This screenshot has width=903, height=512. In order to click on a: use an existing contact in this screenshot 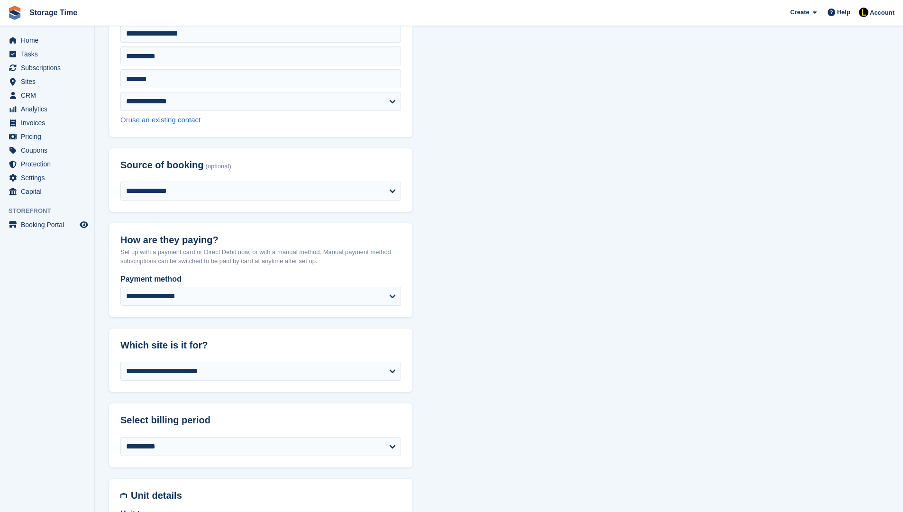, I will do `click(164, 119)`.